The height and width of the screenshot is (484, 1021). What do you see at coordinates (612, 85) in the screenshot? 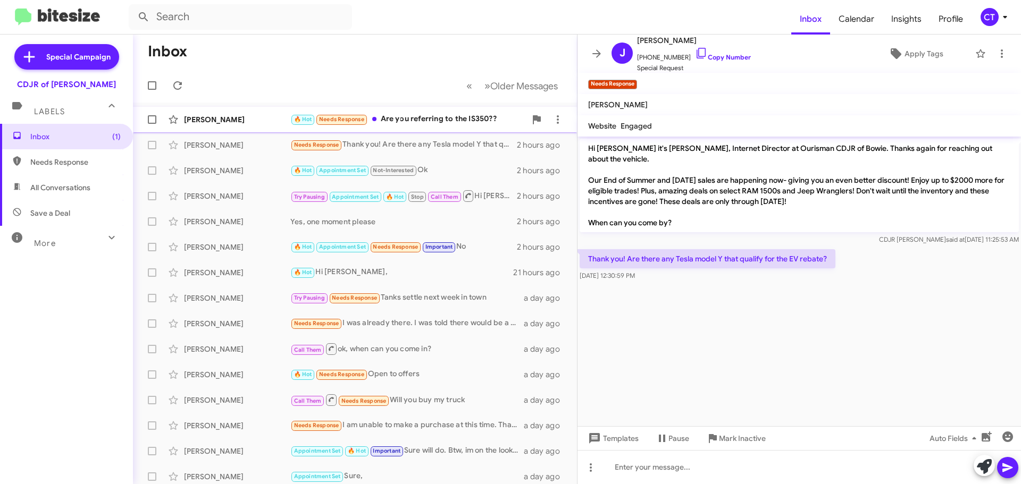
I see `small: Needs Response` at bounding box center [612, 85].